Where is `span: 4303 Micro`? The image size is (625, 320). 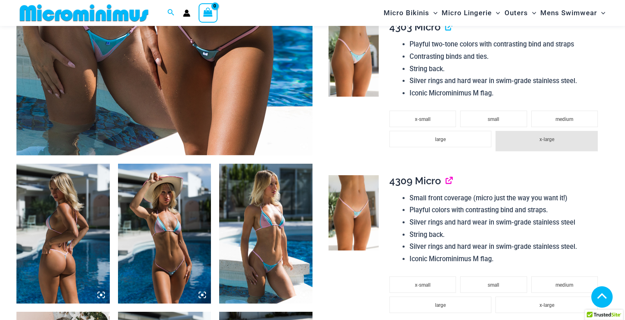
span: 4303 Micro is located at coordinates (415, 27).